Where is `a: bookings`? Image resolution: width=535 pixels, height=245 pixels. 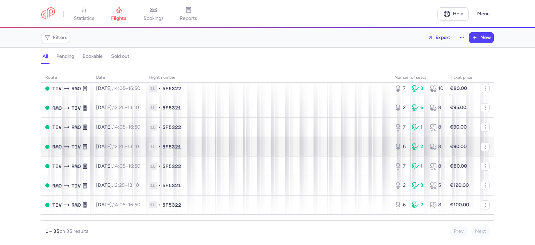 a: bookings is located at coordinates (154, 14).